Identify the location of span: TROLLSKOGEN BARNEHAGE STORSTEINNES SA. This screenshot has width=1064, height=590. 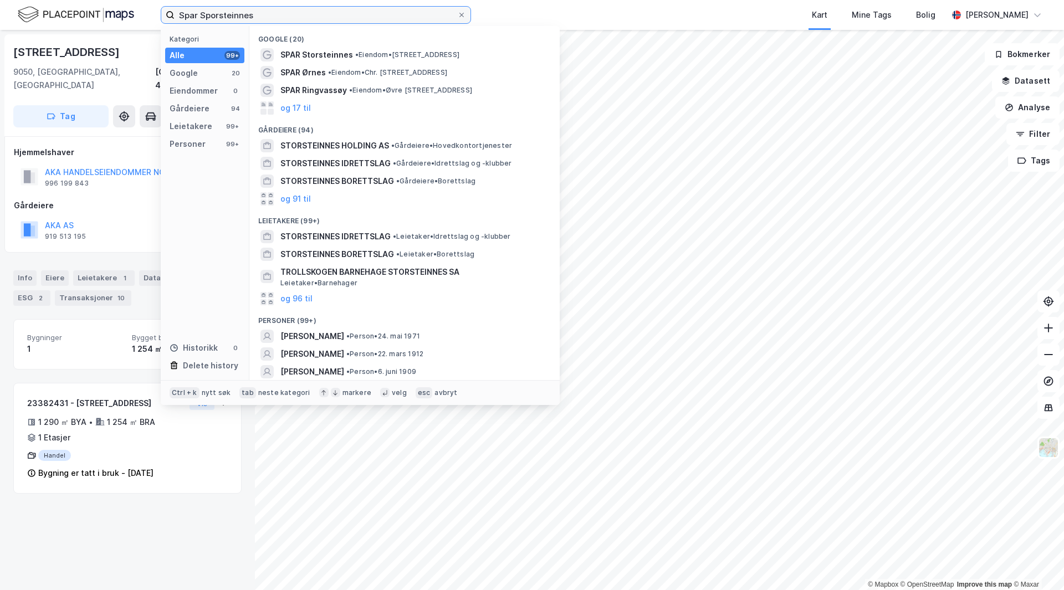
(413, 272).